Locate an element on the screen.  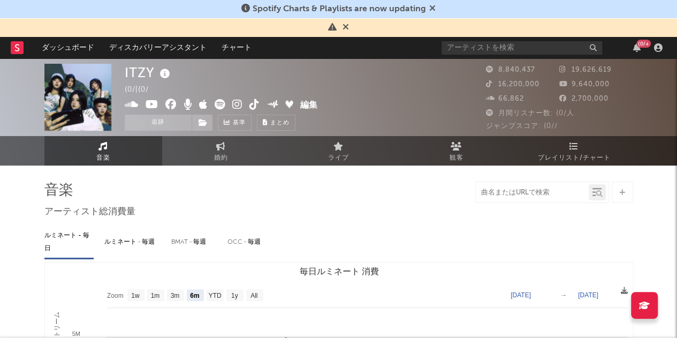
a: プレイリスト/チャート is located at coordinates (575, 150).